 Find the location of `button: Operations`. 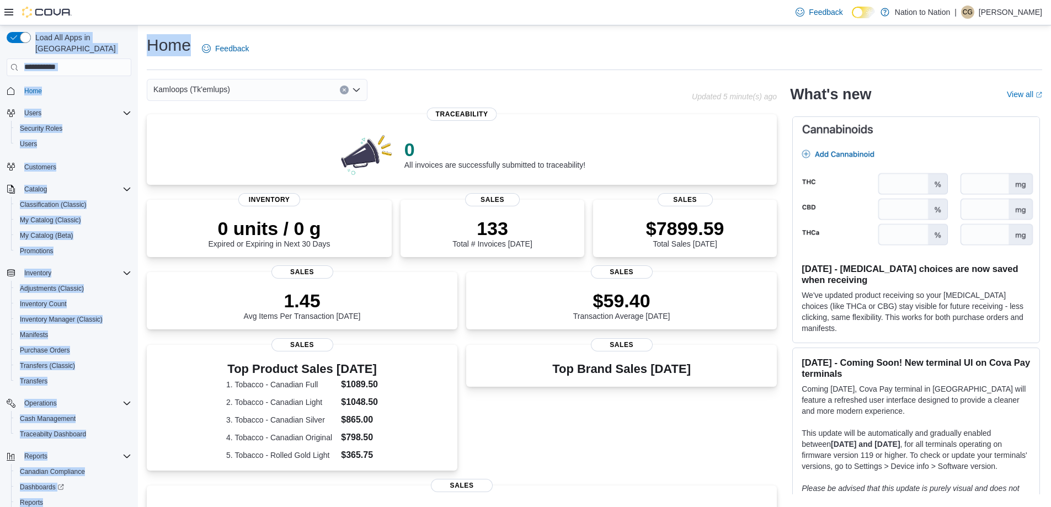

button: Operations is located at coordinates (69, 403).